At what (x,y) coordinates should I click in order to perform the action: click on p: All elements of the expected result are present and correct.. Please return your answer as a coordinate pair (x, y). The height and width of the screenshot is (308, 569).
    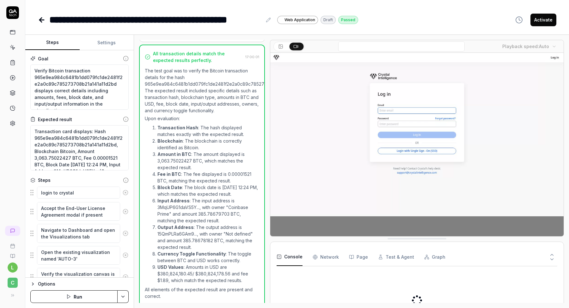
    Looking at the image, I should click on (202, 292).